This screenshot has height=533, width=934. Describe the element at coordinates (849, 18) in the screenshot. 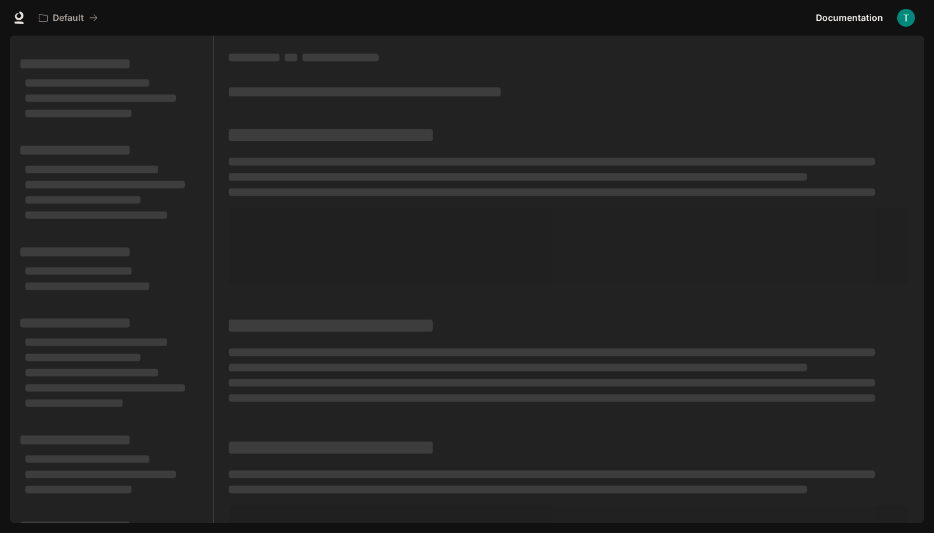

I see `a: Documentation` at that location.